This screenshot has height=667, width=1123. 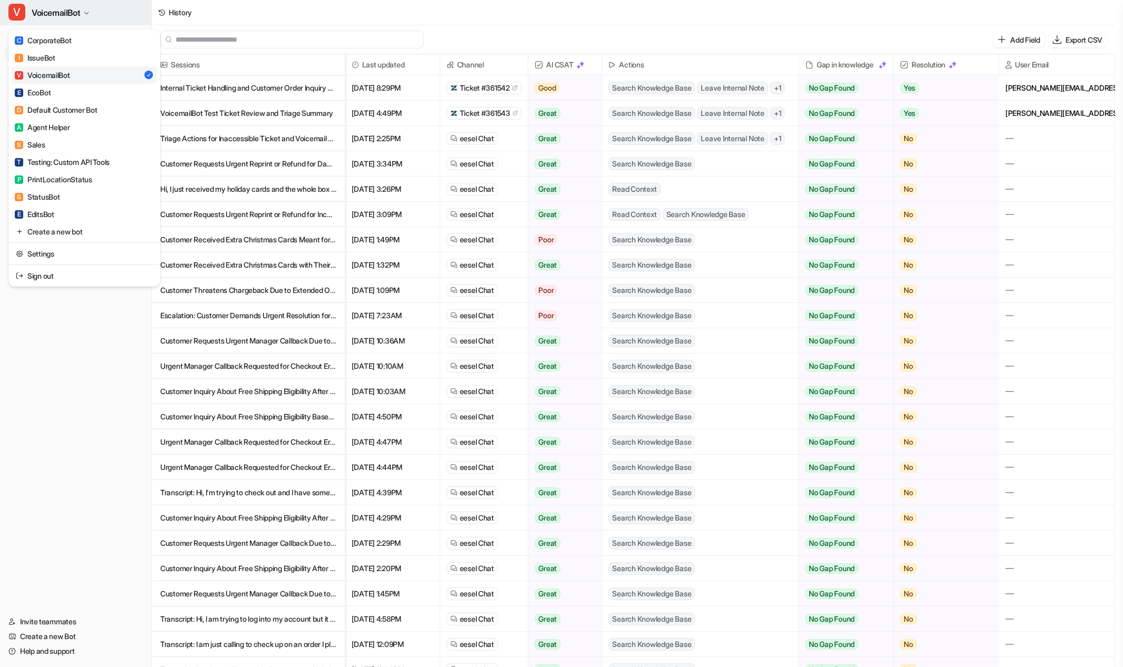 What do you see at coordinates (62, 162) in the screenshot?
I see `div: Testing: Custom API Tools` at bounding box center [62, 162].